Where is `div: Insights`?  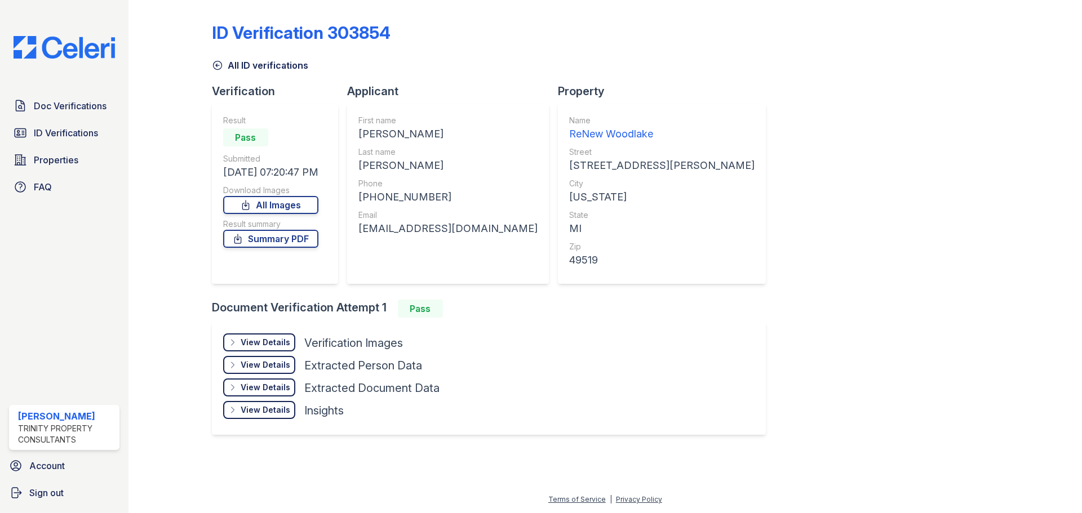
div: Insights is located at coordinates (324, 411).